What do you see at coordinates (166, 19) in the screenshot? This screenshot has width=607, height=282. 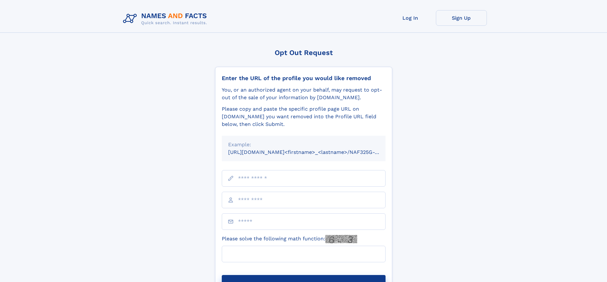 I see `img: Logo Names and Facts` at bounding box center [166, 19].